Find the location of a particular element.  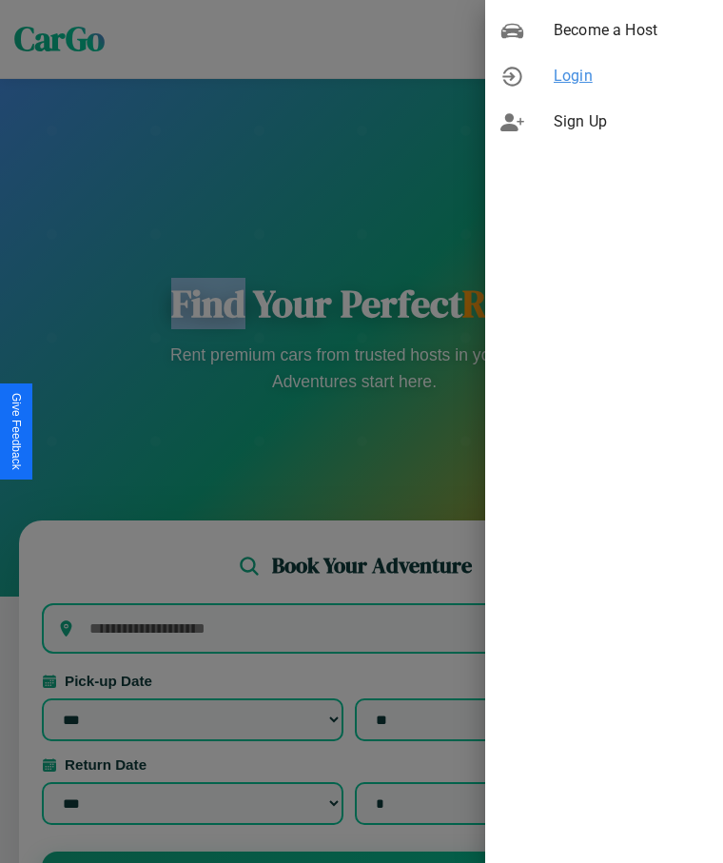

div: Sign Up is located at coordinates (604, 122).